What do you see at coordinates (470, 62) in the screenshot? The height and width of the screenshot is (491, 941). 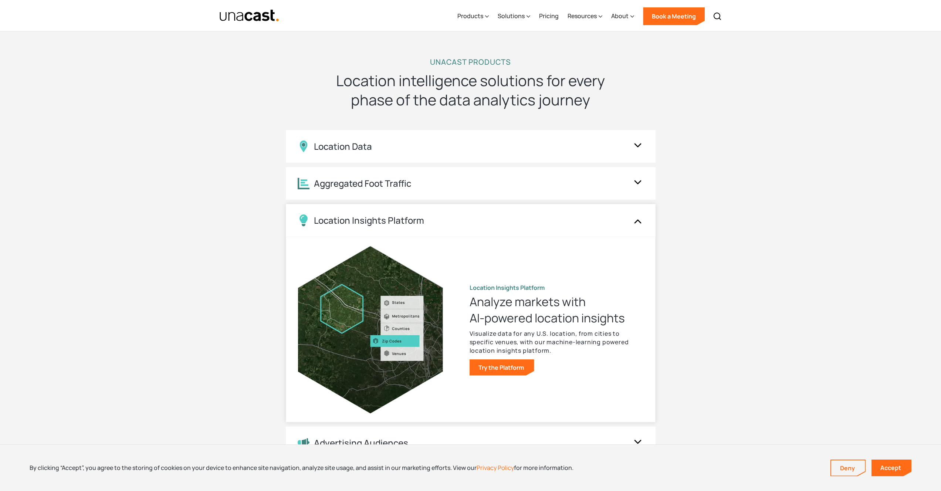 I see `h2: UNACAST PRODUCTS` at bounding box center [470, 62].